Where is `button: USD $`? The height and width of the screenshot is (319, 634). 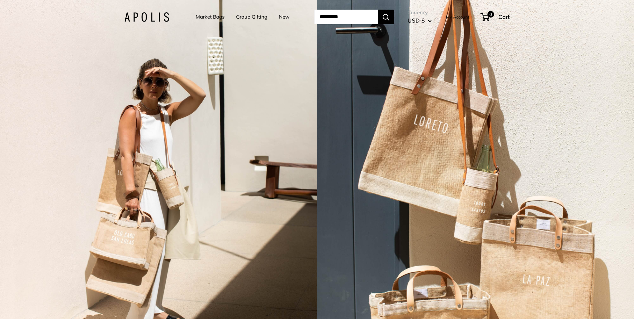
button: USD $ is located at coordinates (419, 21).